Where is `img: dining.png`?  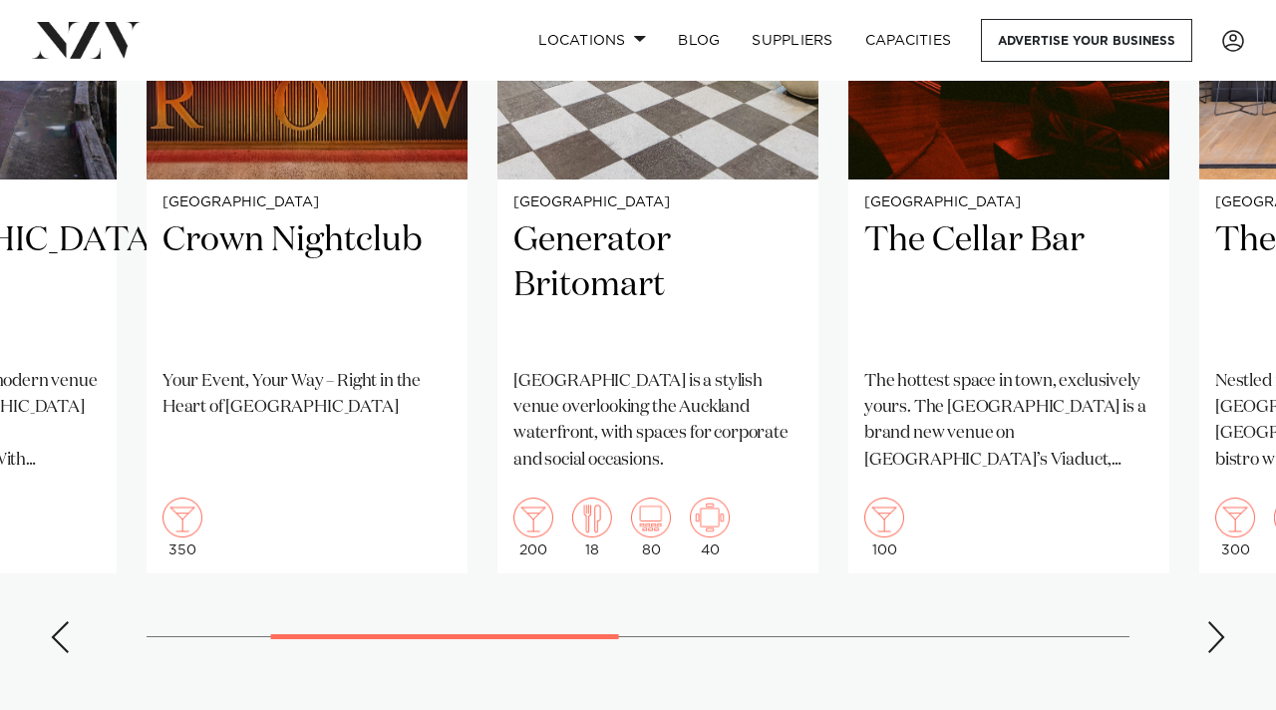
img: dining.png is located at coordinates (592, 517).